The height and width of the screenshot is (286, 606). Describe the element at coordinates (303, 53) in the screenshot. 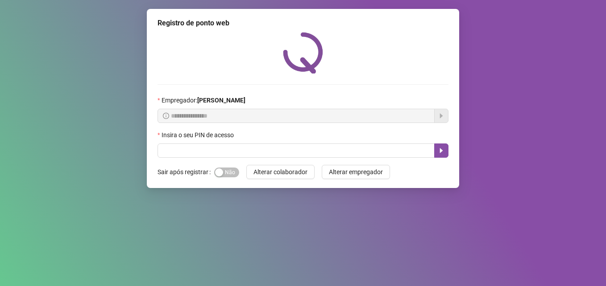

I see `img: QRPoint` at that location.